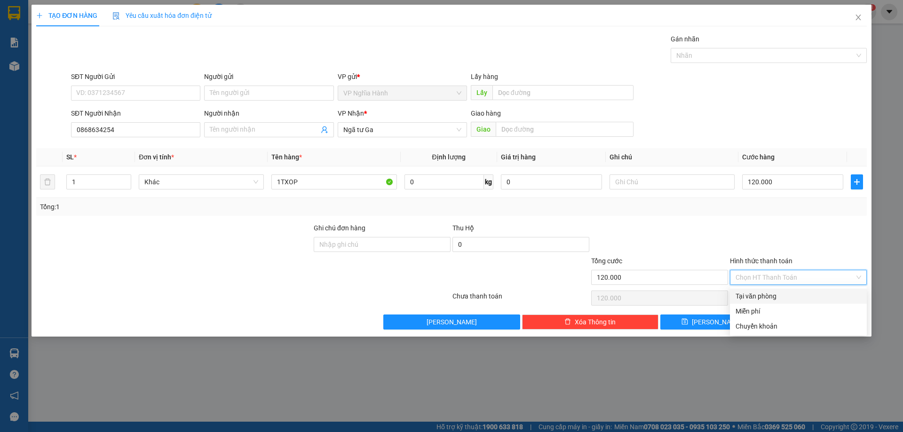 This screenshot has height=432, width=903. Describe the element at coordinates (47, 182) in the screenshot. I see `button: delete` at that location.